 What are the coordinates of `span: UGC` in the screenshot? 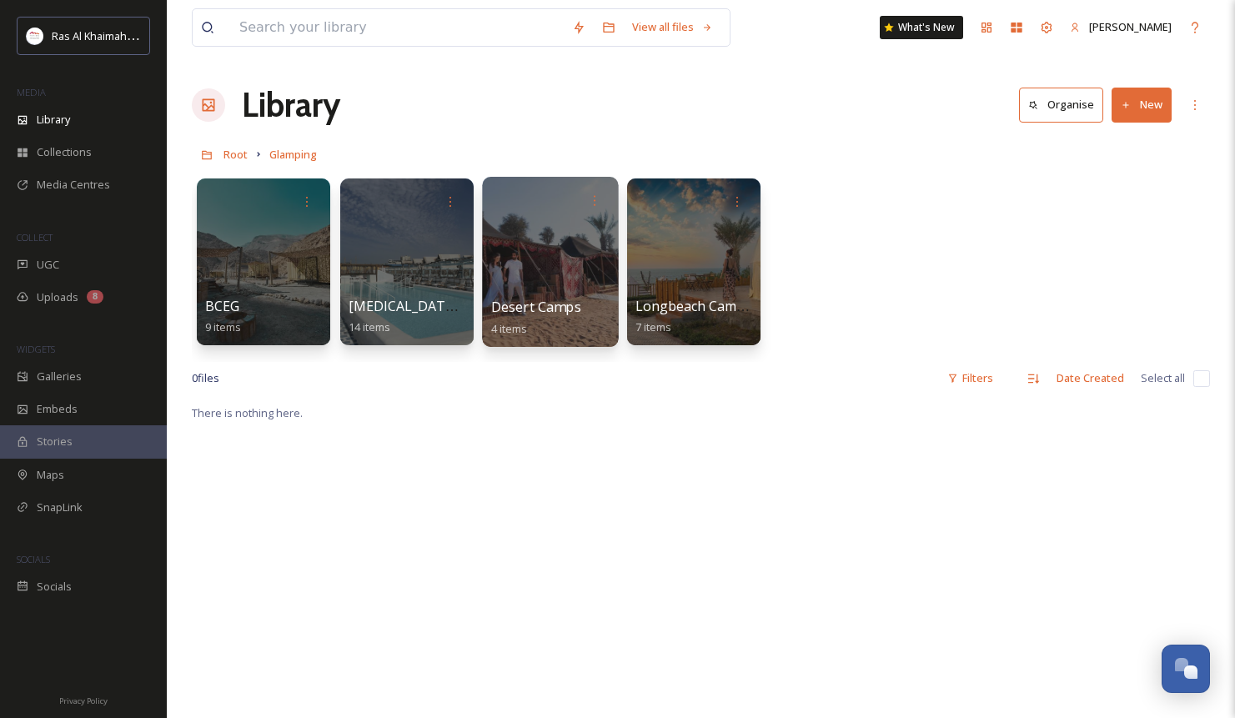 It's located at (48, 264).